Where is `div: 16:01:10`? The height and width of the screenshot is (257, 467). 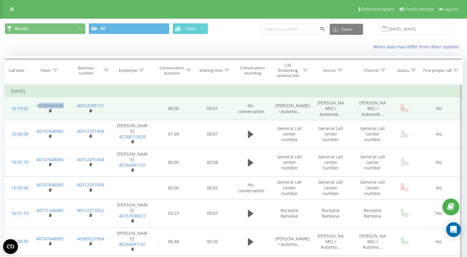
div: 16:01:10 is located at coordinates (17, 214).